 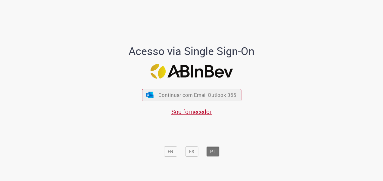 What do you see at coordinates (192, 95) in the screenshot?
I see `button: ícone Azure/Microsoft 360 Continuar com Email Outlook 365` at bounding box center [192, 95].